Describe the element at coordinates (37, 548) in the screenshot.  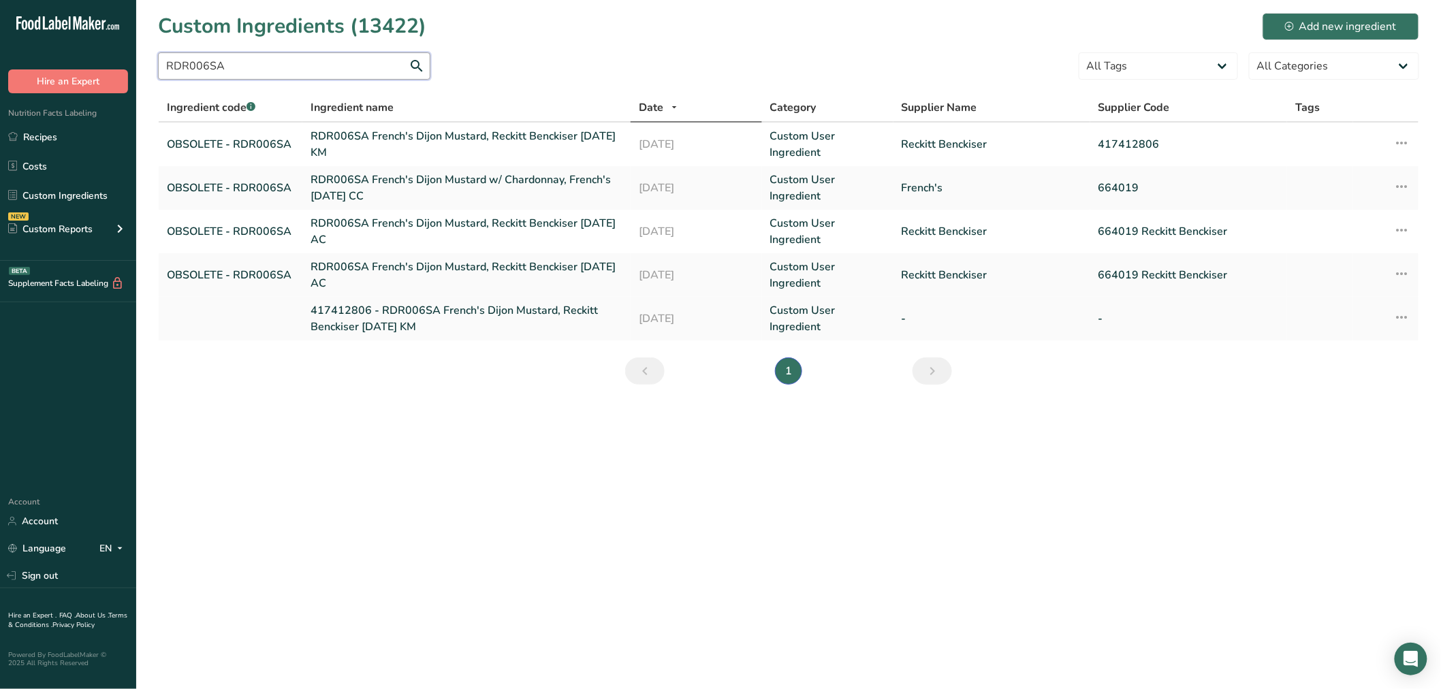
I see `a: Language` at that location.